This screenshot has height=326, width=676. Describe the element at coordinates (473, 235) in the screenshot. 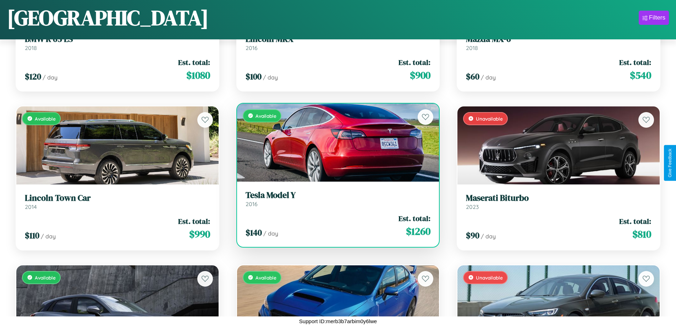

I see `span: $ 90` at that location.